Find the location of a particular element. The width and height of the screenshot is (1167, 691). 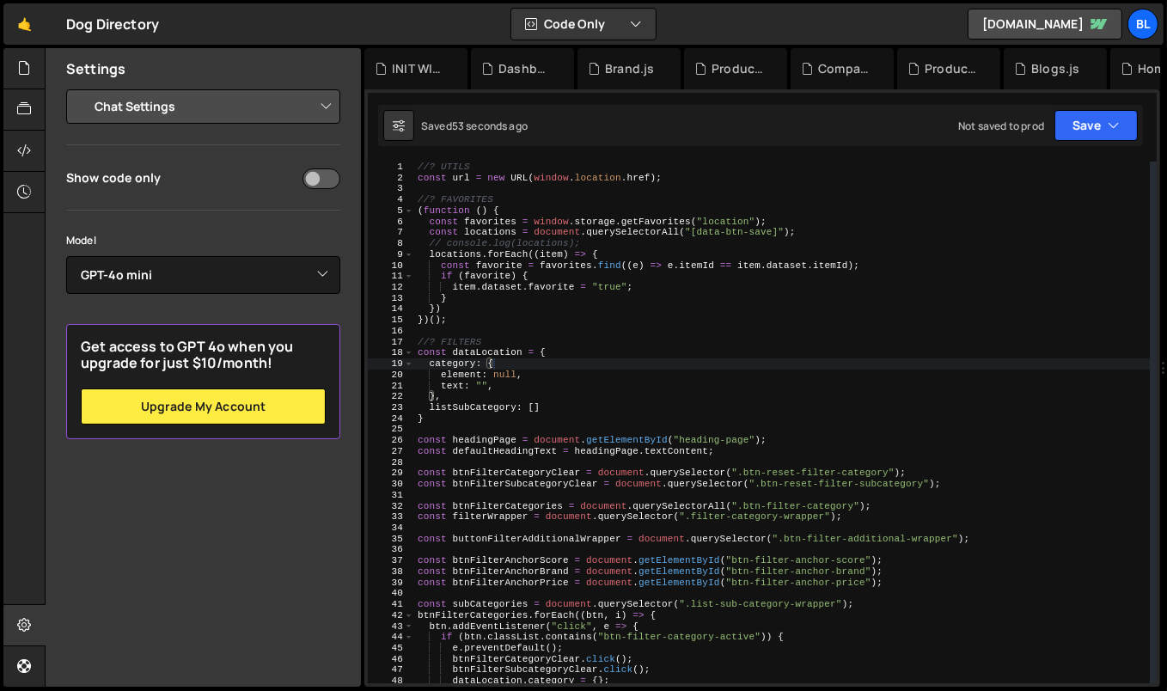

div: 20 is located at coordinates (391, 375).